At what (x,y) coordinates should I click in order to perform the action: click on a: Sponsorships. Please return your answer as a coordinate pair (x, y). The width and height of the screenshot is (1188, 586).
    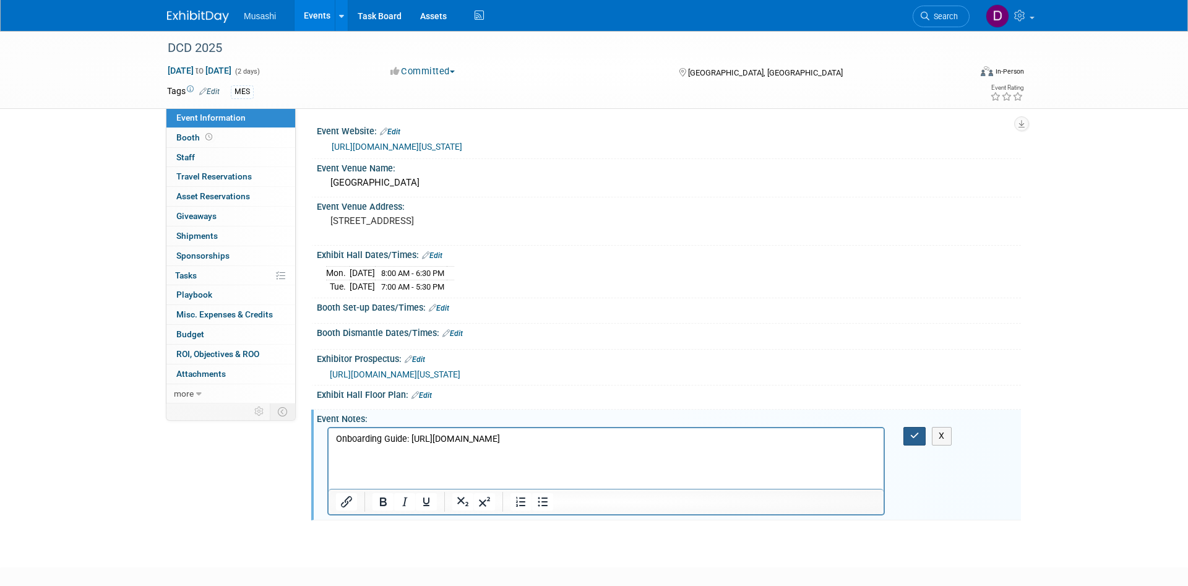
    Looking at the image, I should click on (231, 256).